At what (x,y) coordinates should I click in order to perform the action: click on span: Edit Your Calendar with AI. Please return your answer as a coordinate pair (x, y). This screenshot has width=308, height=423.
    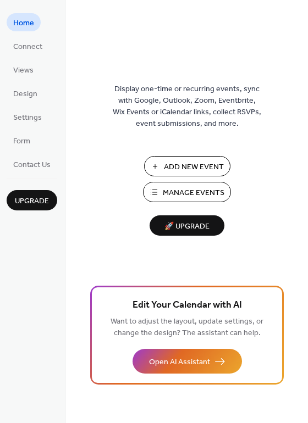
    Looking at the image, I should click on (187, 305).